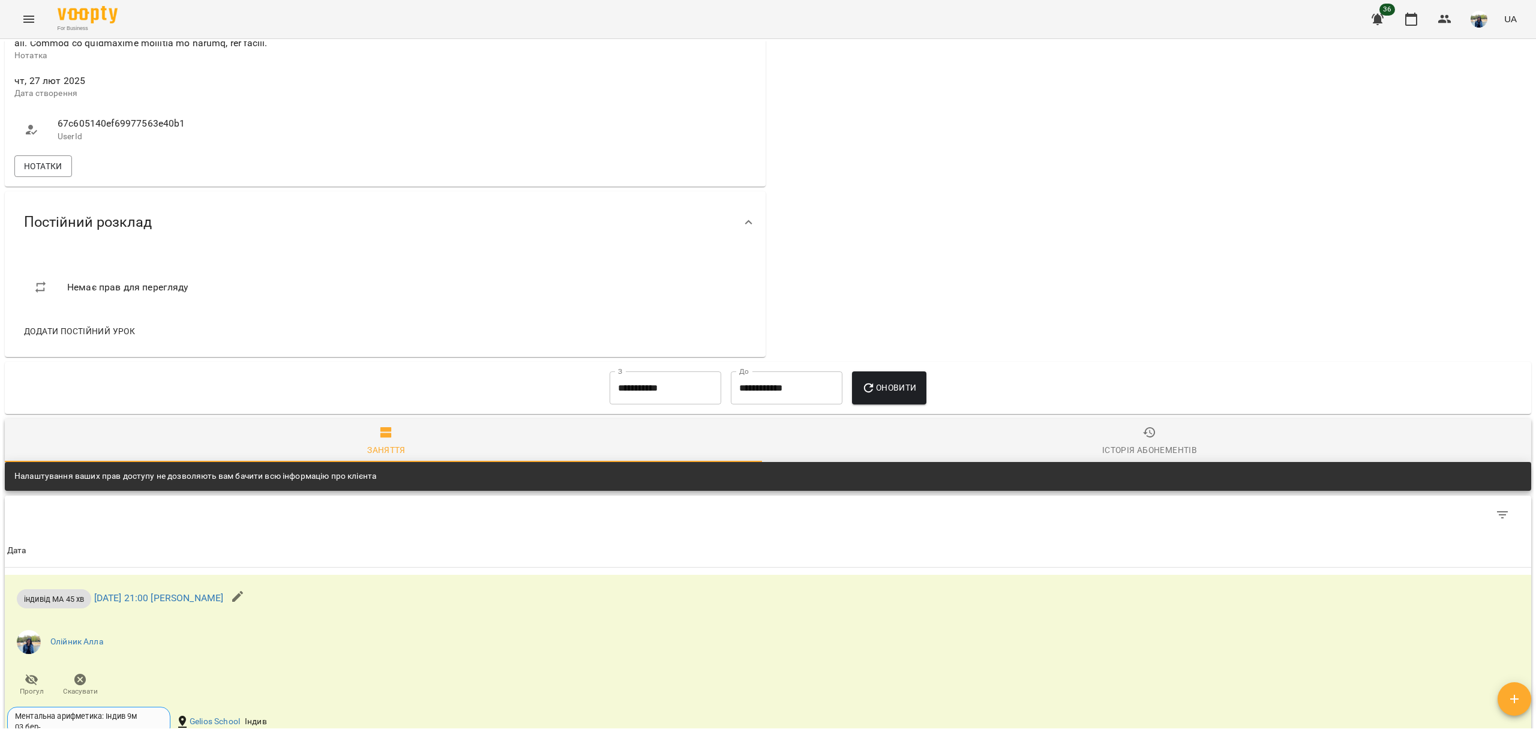 The image size is (1536, 735). Describe the element at coordinates (89, 716) in the screenshot. I see `div: Ментальна арифметика: Індив 9м` at that location.